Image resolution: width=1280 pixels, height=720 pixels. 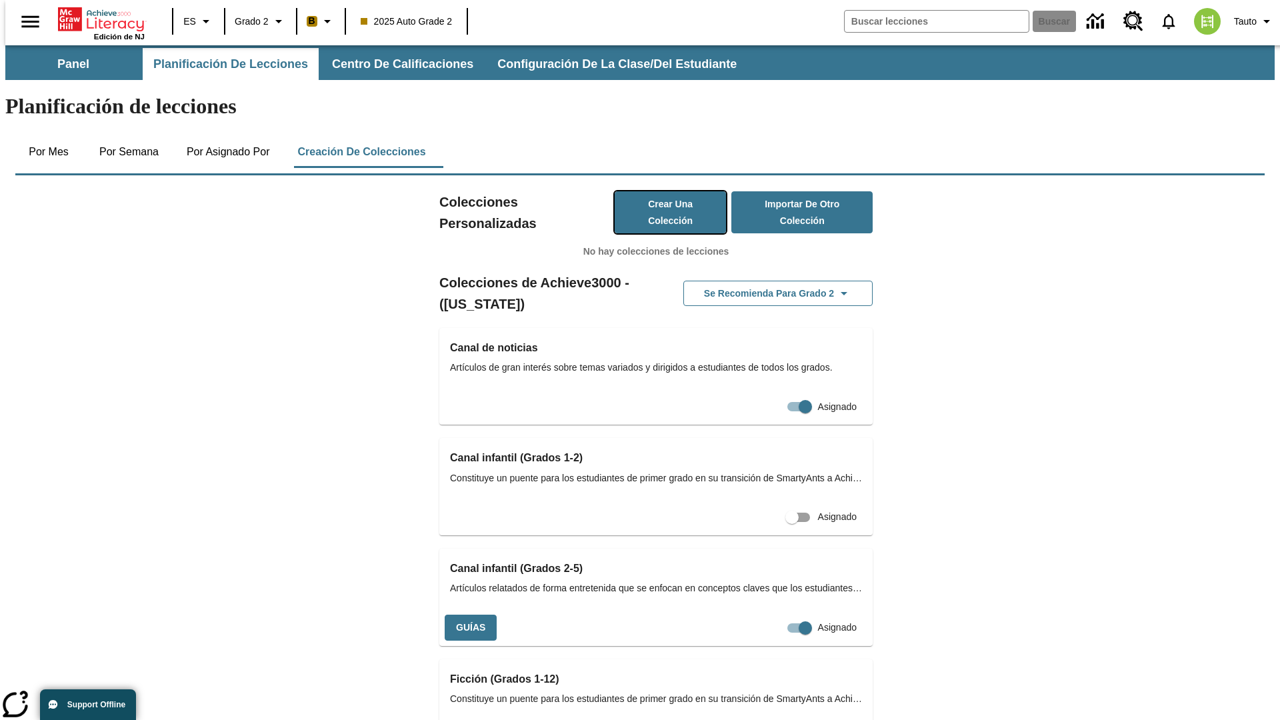 What do you see at coordinates (403, 64) in the screenshot?
I see `span: Centro de calificaciones` at bounding box center [403, 64].